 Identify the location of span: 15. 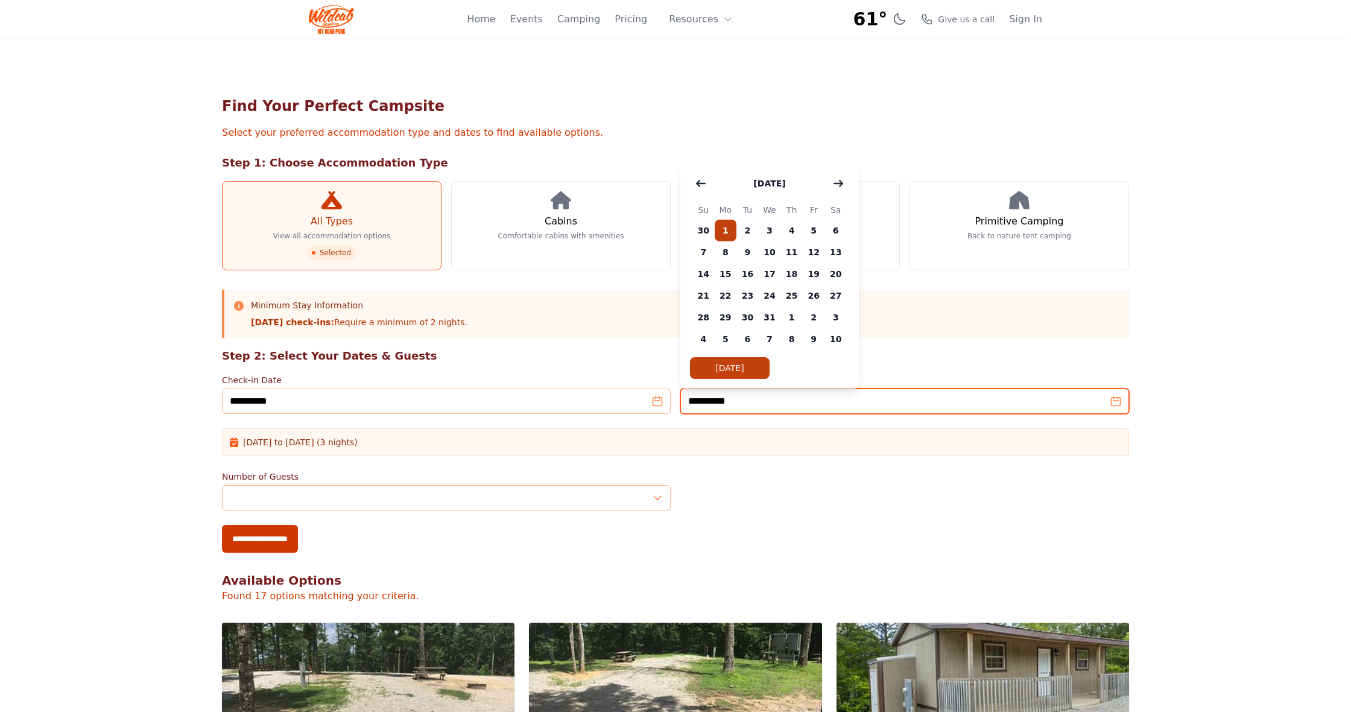
(726, 274).